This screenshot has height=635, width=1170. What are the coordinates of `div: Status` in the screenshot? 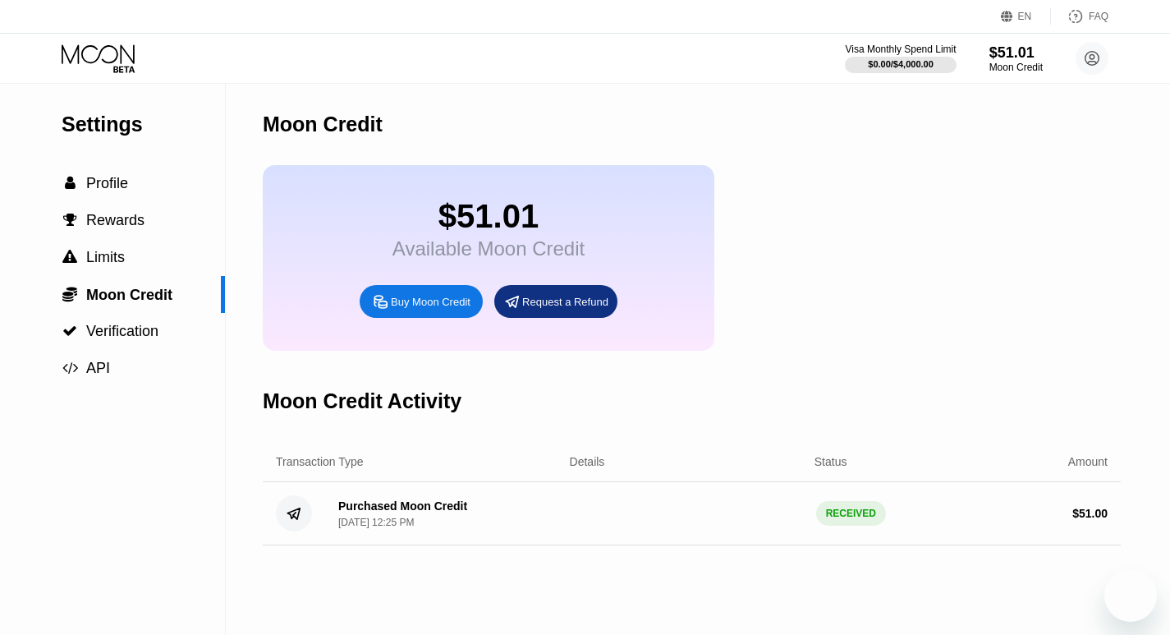 It's located at (831, 462).